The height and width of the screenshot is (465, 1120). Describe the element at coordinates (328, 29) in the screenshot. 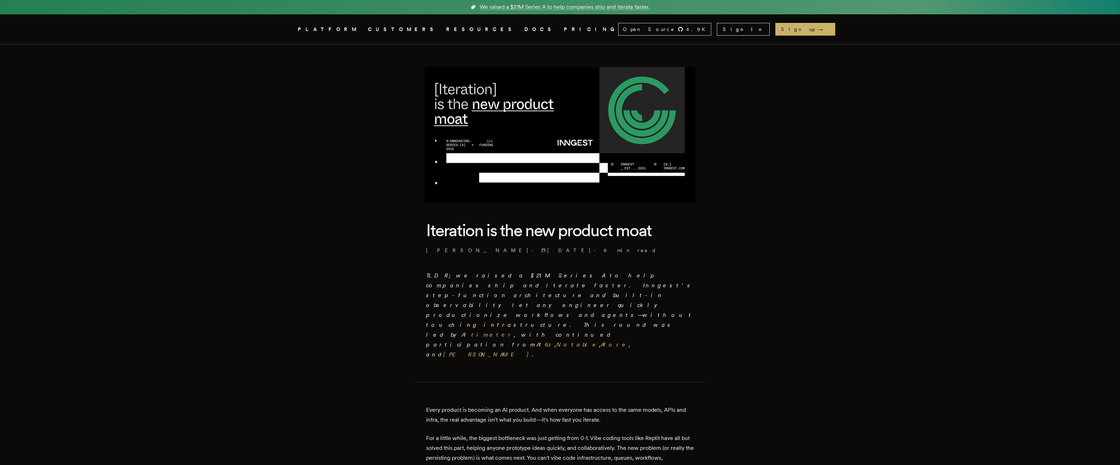

I see `span: PLATFORM` at that location.